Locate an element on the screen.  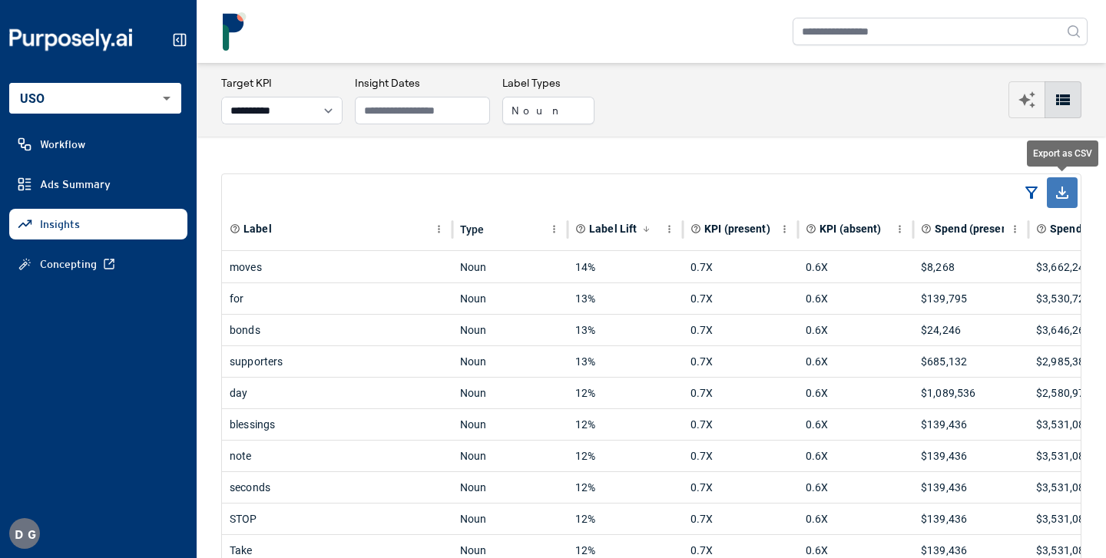
svg: Total spend on all ads where label is present is located at coordinates (926, 229).